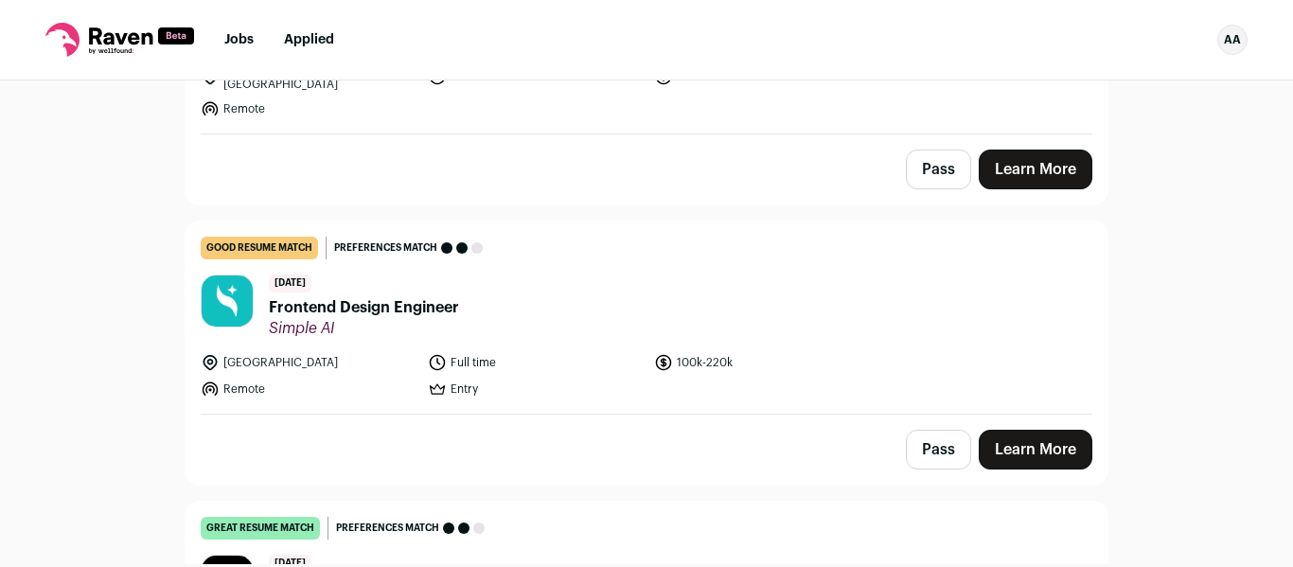 The width and height of the screenshot is (1293, 567). What do you see at coordinates (1232, 40) in the screenshot?
I see `div: AA` at bounding box center [1232, 40].